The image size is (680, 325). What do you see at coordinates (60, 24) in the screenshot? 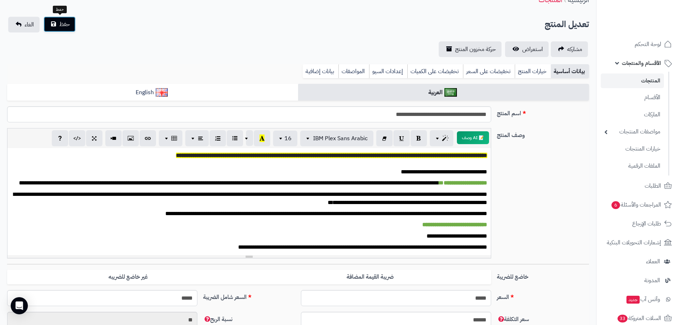
I see `button: حفظ` at bounding box center [60, 24].